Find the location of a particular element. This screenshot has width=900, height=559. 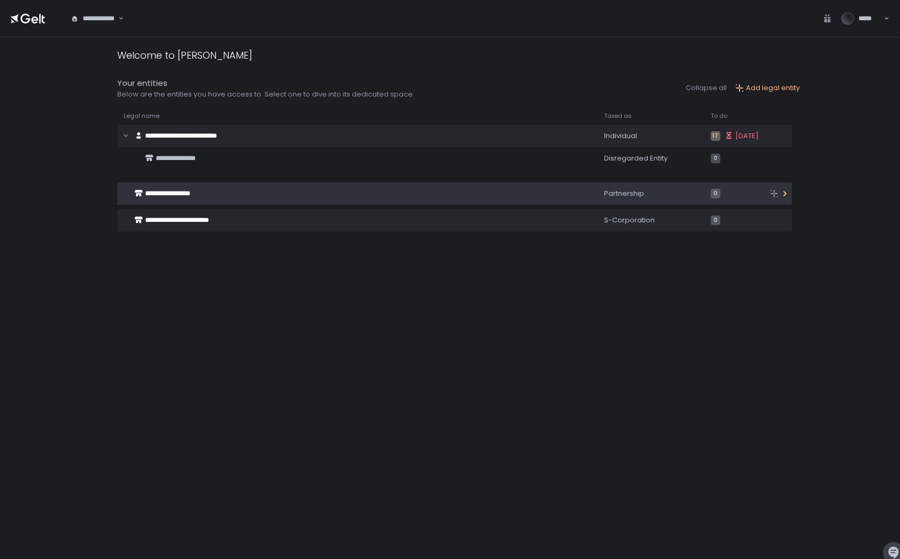

div: Search for option is located at coordinates (94, 19).